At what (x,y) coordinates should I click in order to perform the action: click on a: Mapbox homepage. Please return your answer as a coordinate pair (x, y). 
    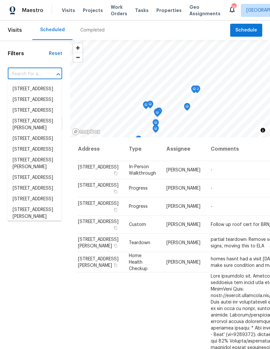
    Looking at the image, I should click on (86, 131).